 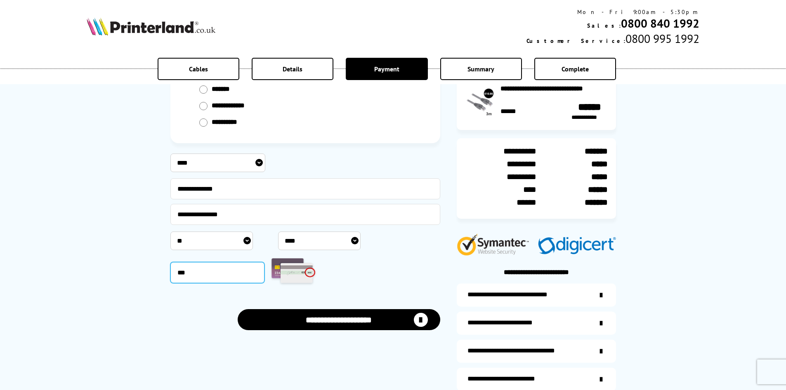 I want to click on div: Mon - Fri 9:00am - 5:30pm, so click(x=613, y=12).